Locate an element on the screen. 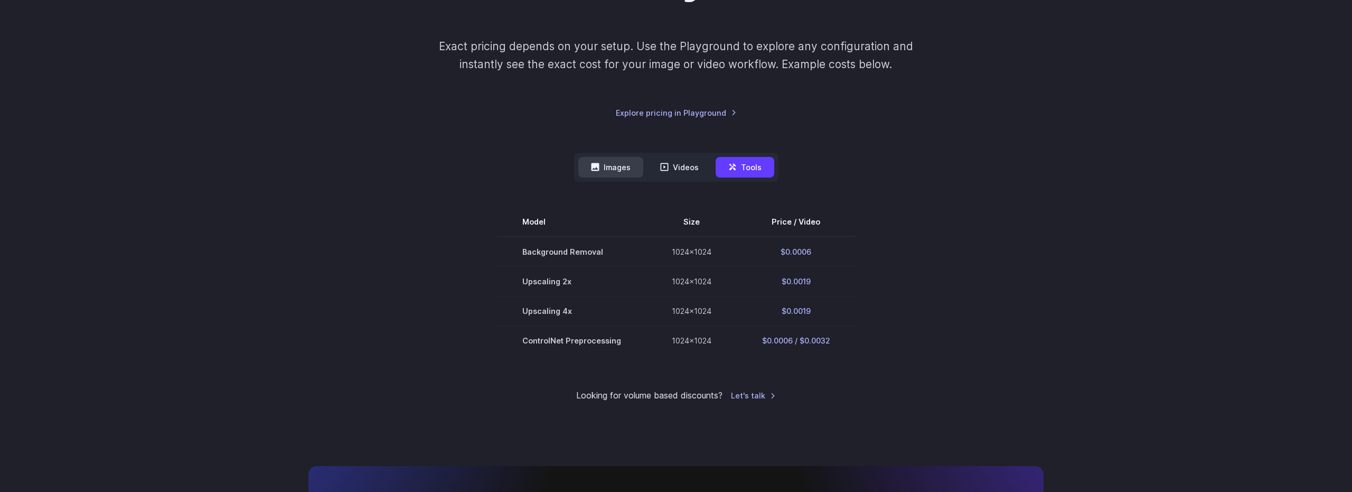 This screenshot has height=492, width=1352. td: Background Removal is located at coordinates (572, 251).